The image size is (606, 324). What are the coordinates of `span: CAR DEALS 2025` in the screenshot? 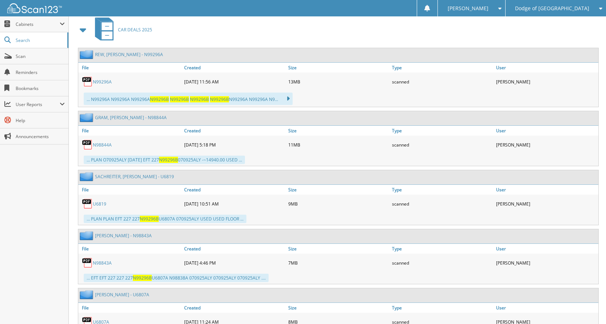 It's located at (135, 29).